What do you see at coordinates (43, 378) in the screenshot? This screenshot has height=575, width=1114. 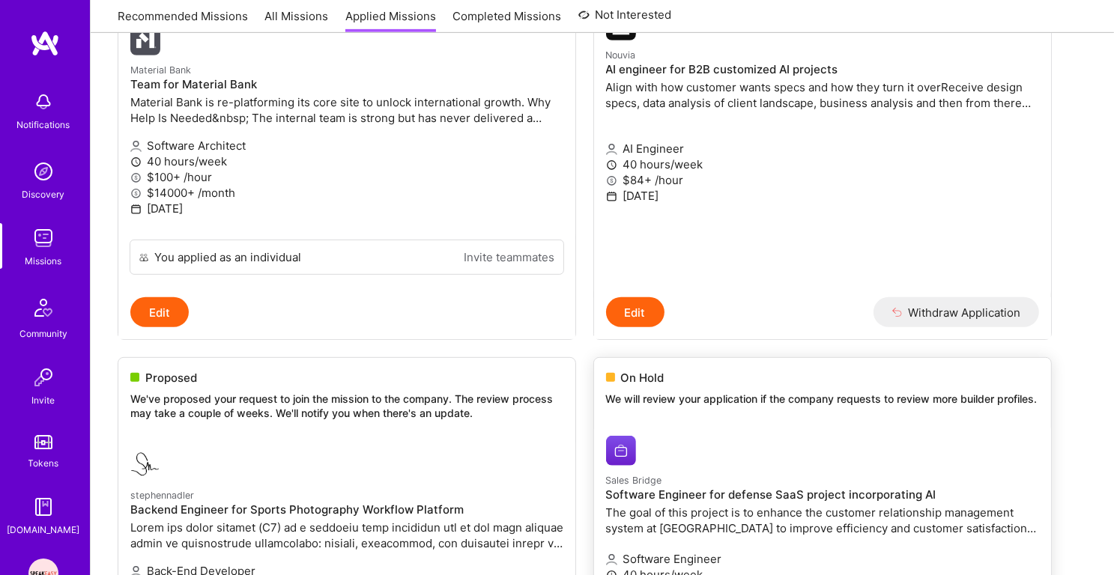 I see `img: Invite` at bounding box center [43, 378].